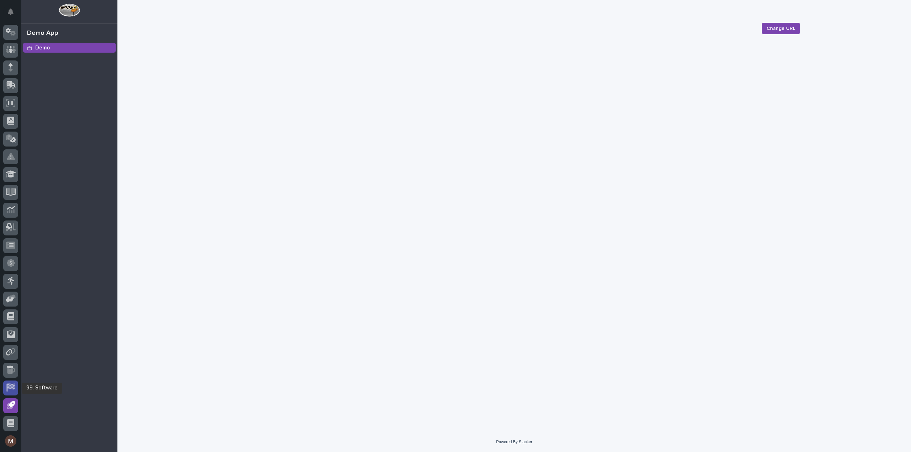  What do you see at coordinates (69, 10) in the screenshot?
I see `img: Workspace Logo` at bounding box center [69, 10].